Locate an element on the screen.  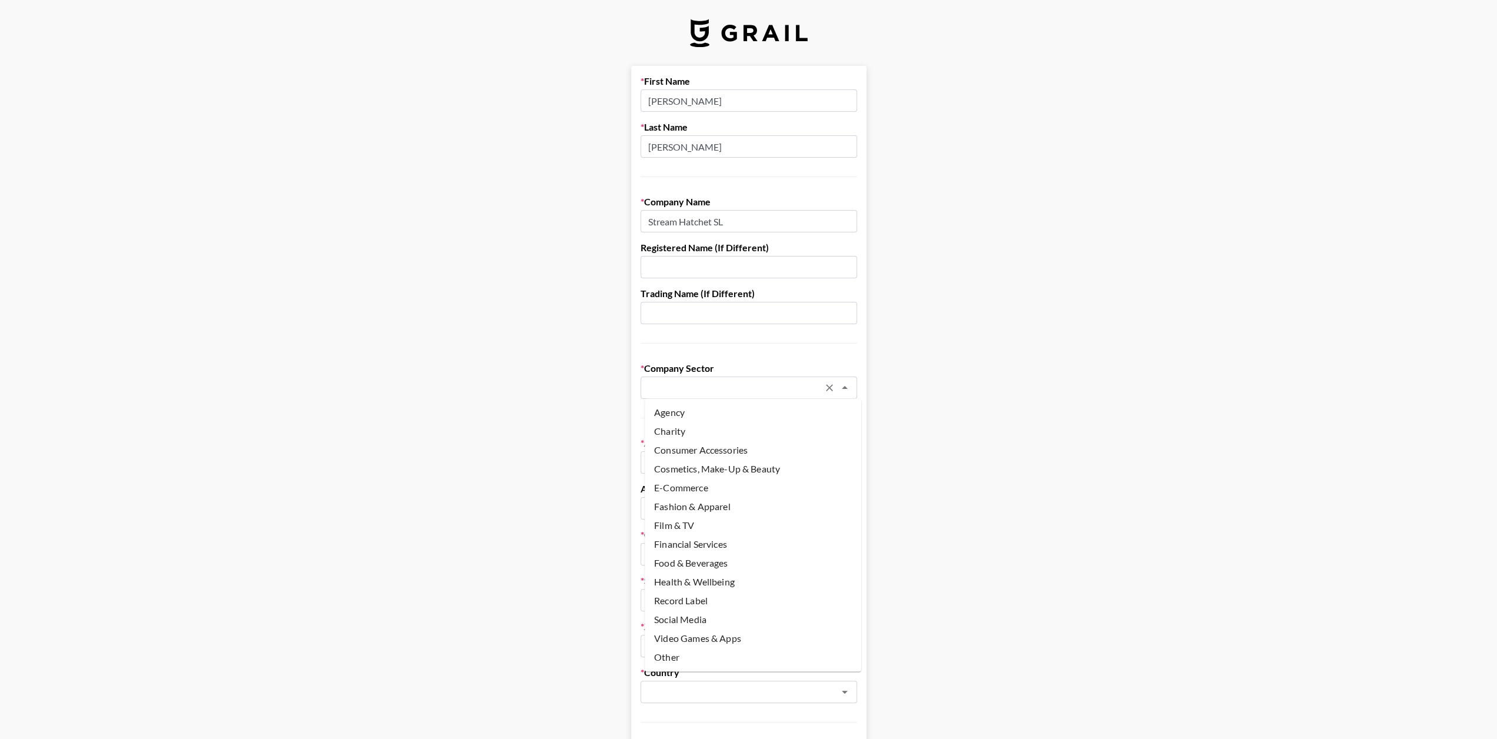
label: Last Name is located at coordinates (749, 127).